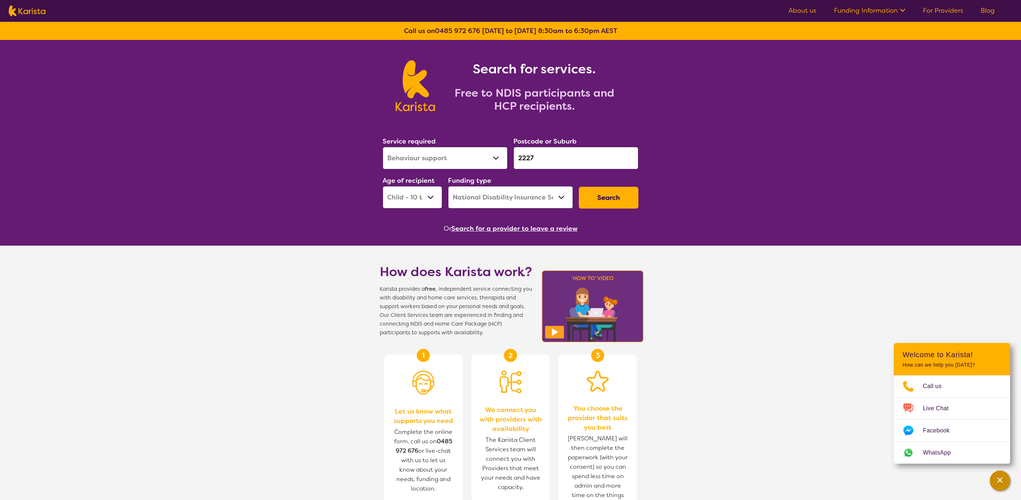 The height and width of the screenshot is (500, 1021). What do you see at coordinates (952, 453) in the screenshot?
I see `a: Web link opens in a new tab.` at bounding box center [952, 453].